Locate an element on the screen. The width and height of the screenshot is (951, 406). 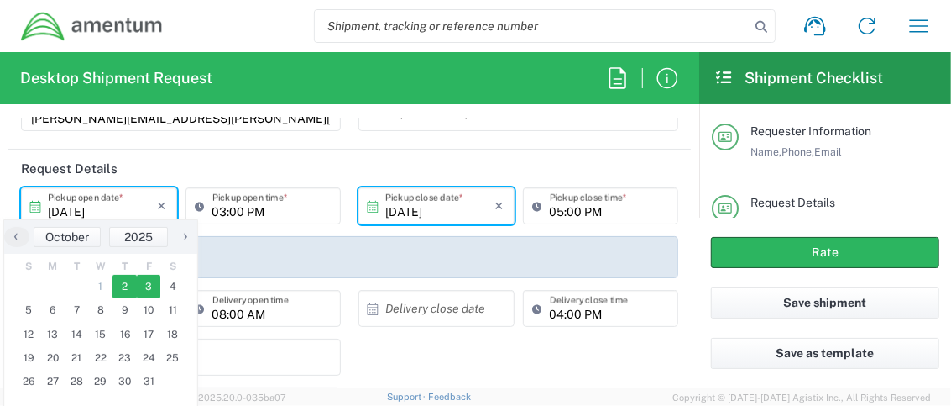
span: Requester Information is located at coordinates (811, 131).